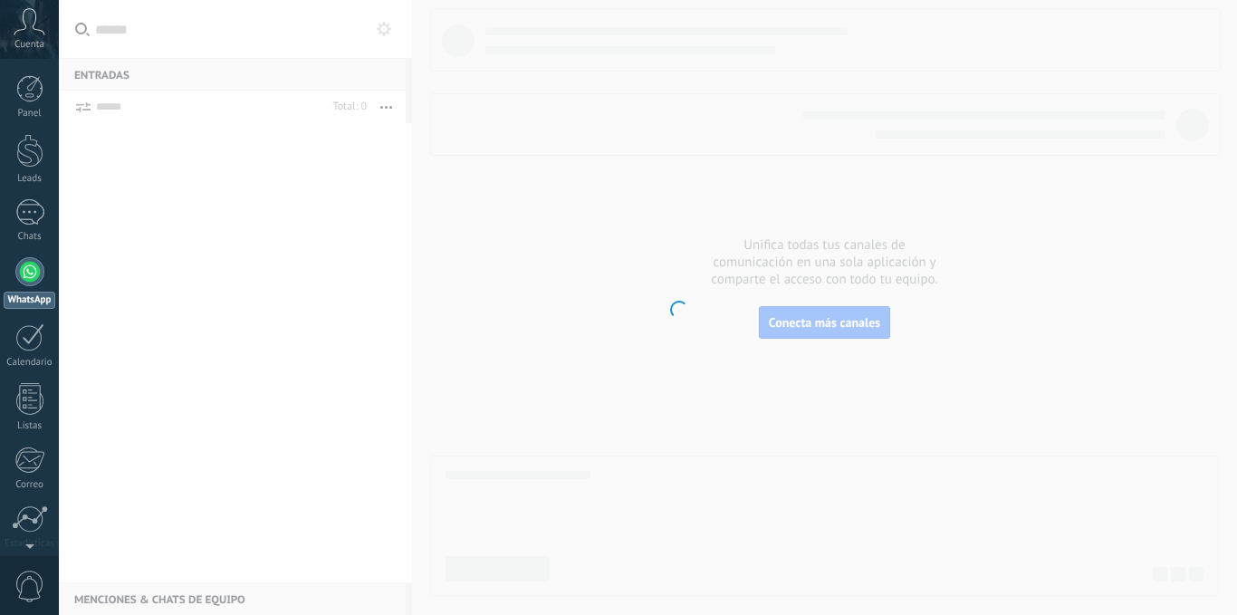 The image size is (1237, 615). What do you see at coordinates (30, 236) in the screenshot?
I see `div: Chats` at bounding box center [30, 236].